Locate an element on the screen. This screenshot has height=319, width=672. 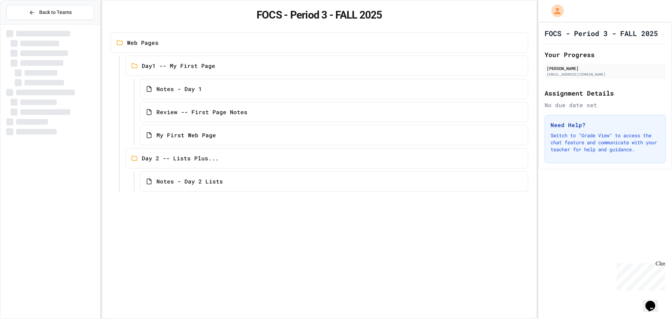
span: Day 2 -- Lists Plus... is located at coordinates (180, 158).